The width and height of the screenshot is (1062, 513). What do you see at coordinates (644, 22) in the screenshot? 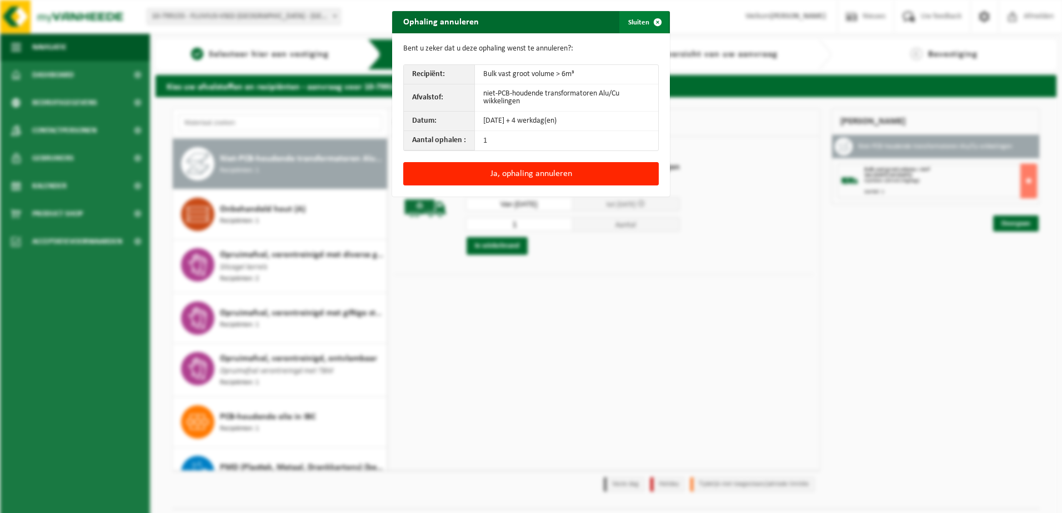
I see `button: Sluiten` at bounding box center [644, 22].